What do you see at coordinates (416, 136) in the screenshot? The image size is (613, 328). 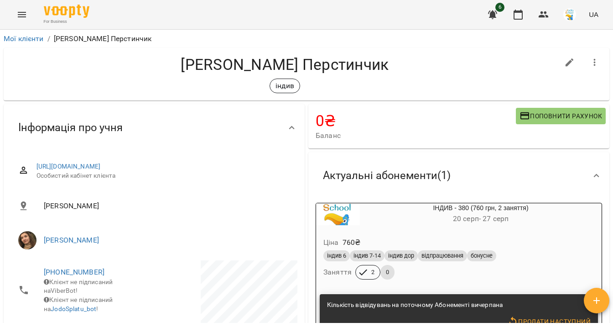 I see `span: Баланс` at bounding box center [416, 136].